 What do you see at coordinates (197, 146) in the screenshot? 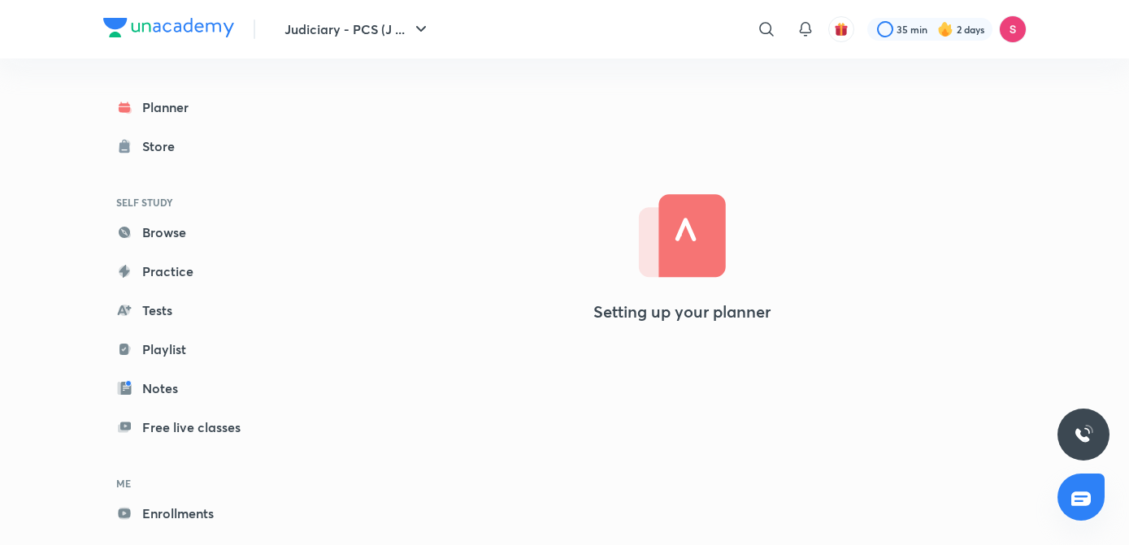
I see `a: Store` at bounding box center [197, 146].